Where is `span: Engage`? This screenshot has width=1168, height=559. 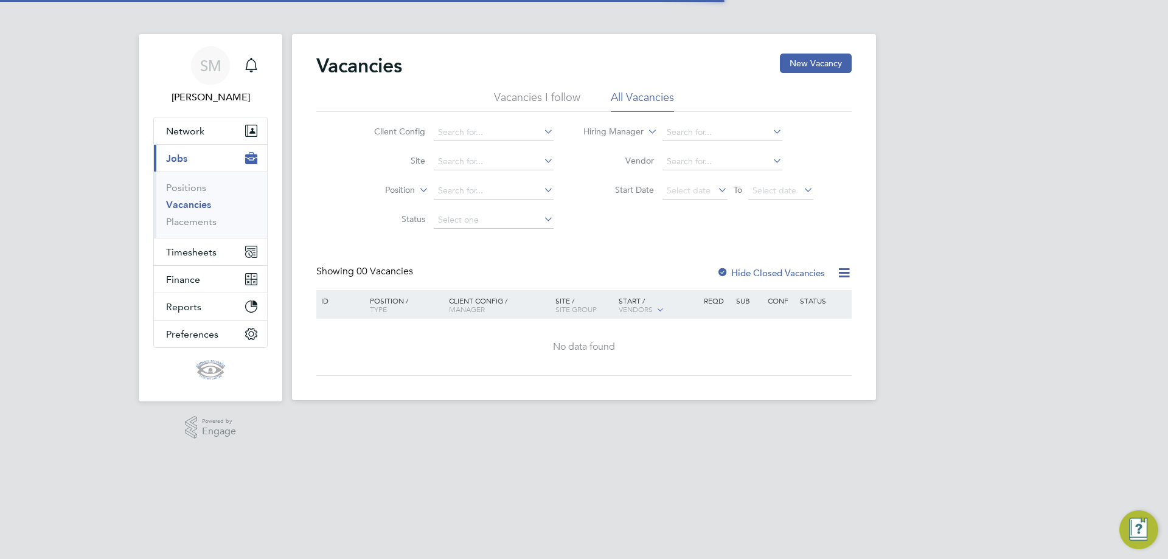
span: Engage is located at coordinates (219, 431).